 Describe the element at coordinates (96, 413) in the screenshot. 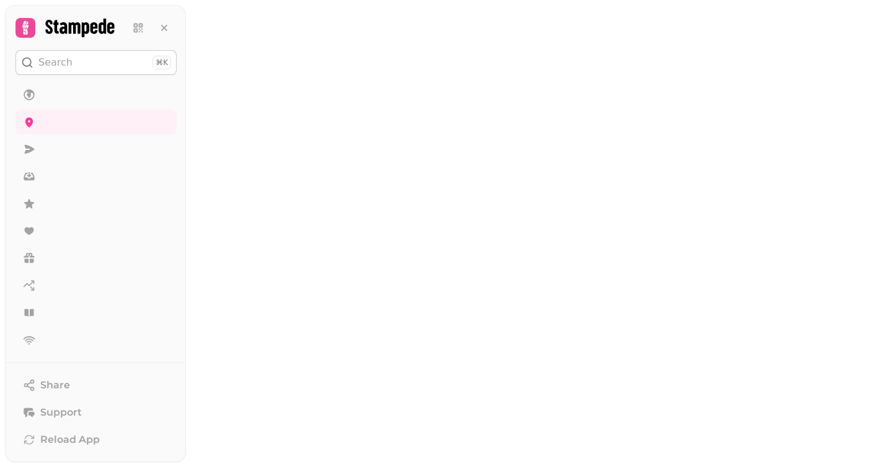

I see `button: Support` at that location.